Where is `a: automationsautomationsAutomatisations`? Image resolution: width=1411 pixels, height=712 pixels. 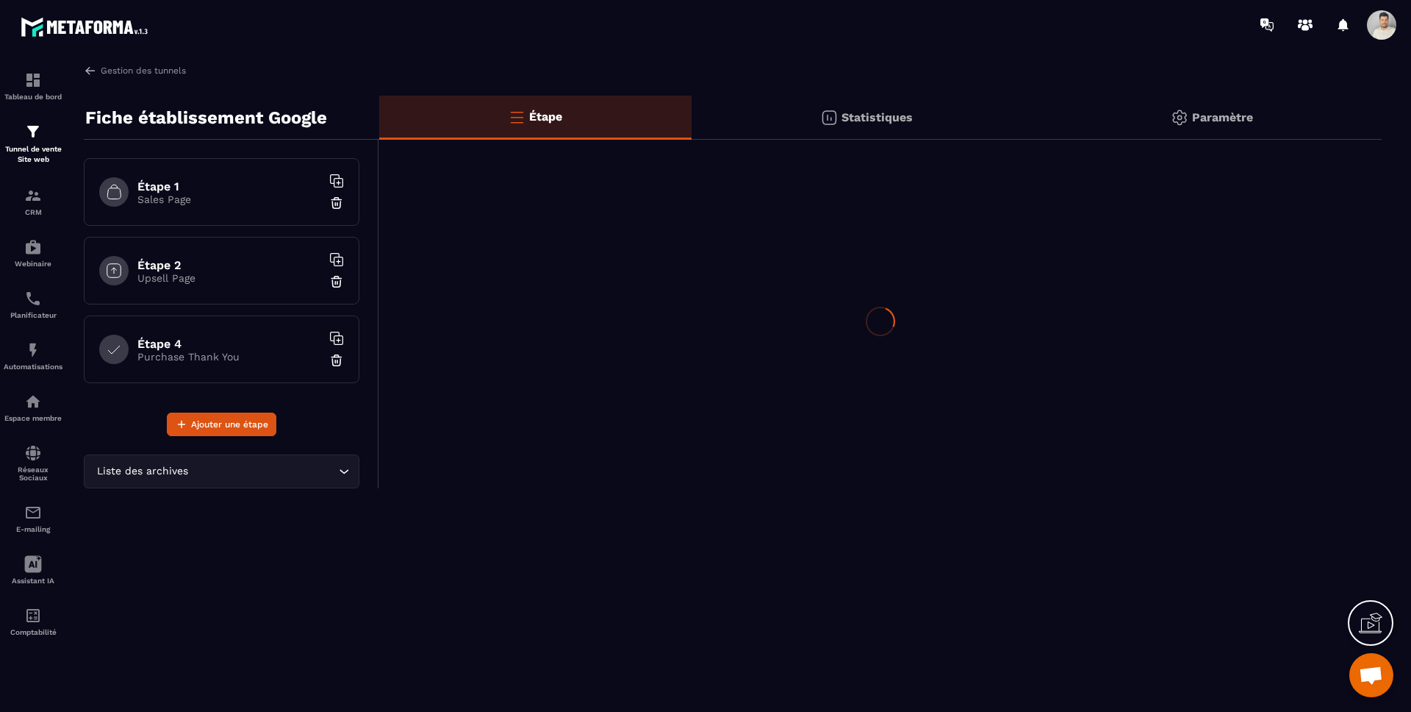
a: automationsautomationsAutomatisations is located at coordinates (33, 356).